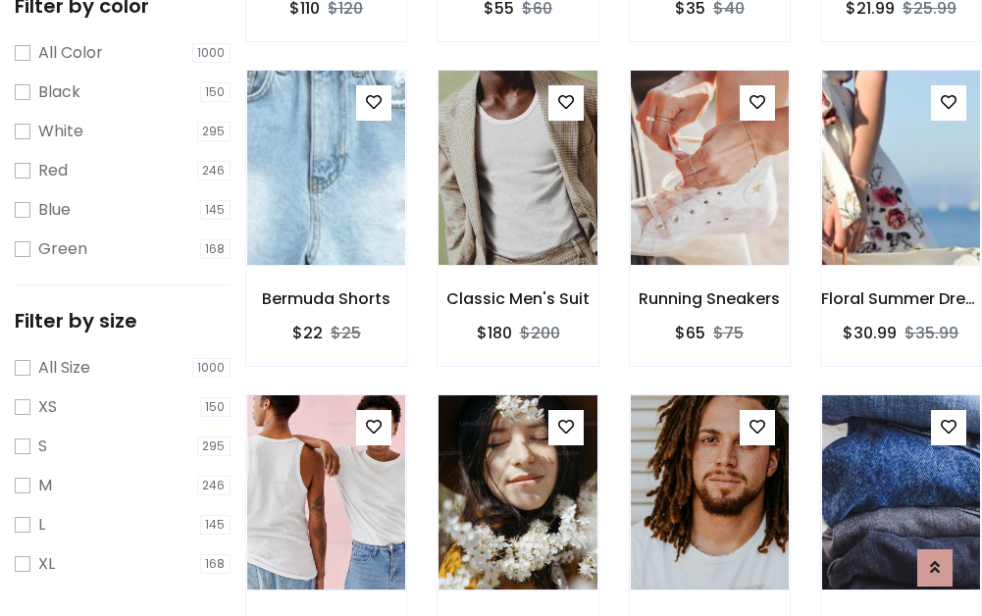 This screenshot has width=982, height=616. I want to click on h6: Running Sneakers, so click(709, 298).